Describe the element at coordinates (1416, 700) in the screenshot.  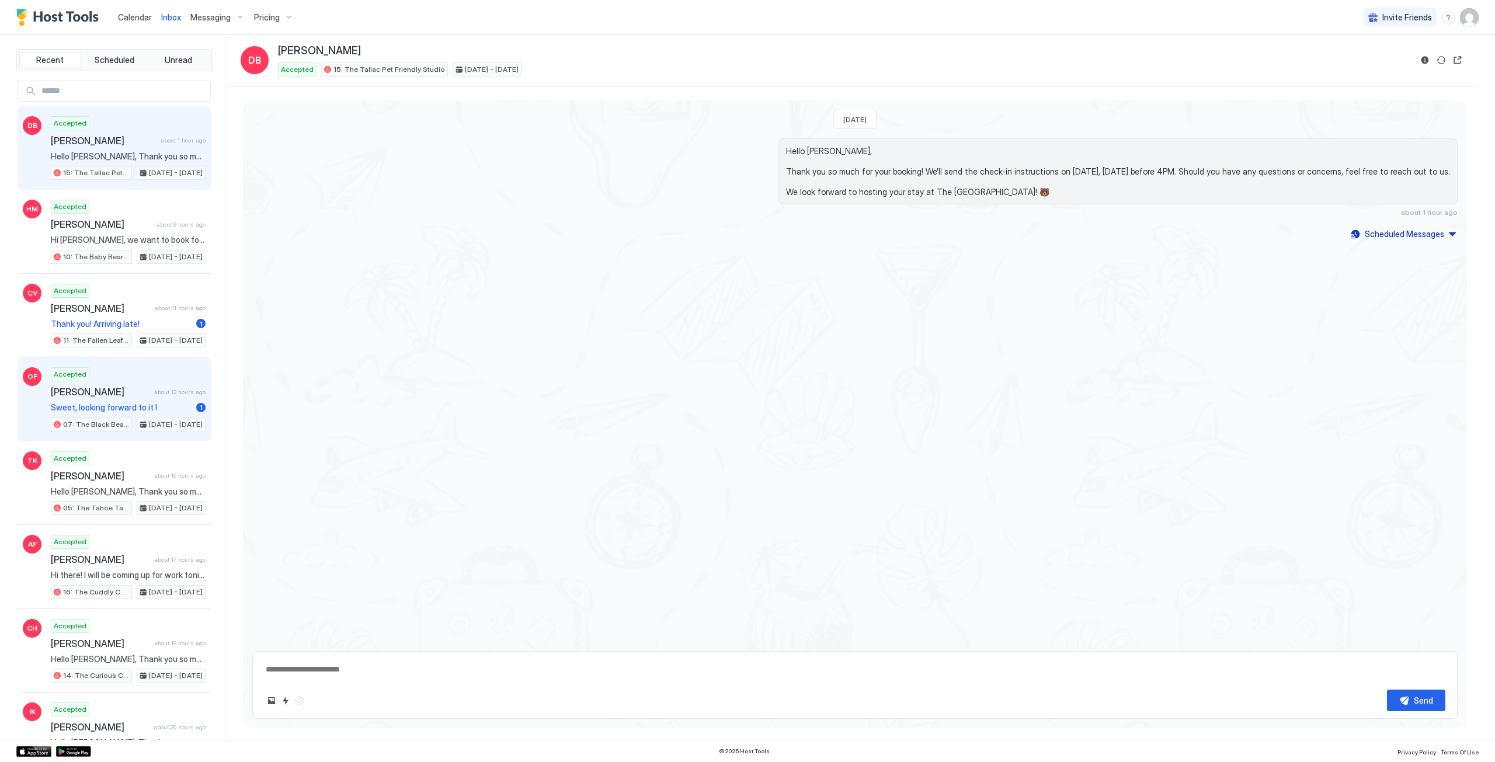
I see `button: Send` at that location.